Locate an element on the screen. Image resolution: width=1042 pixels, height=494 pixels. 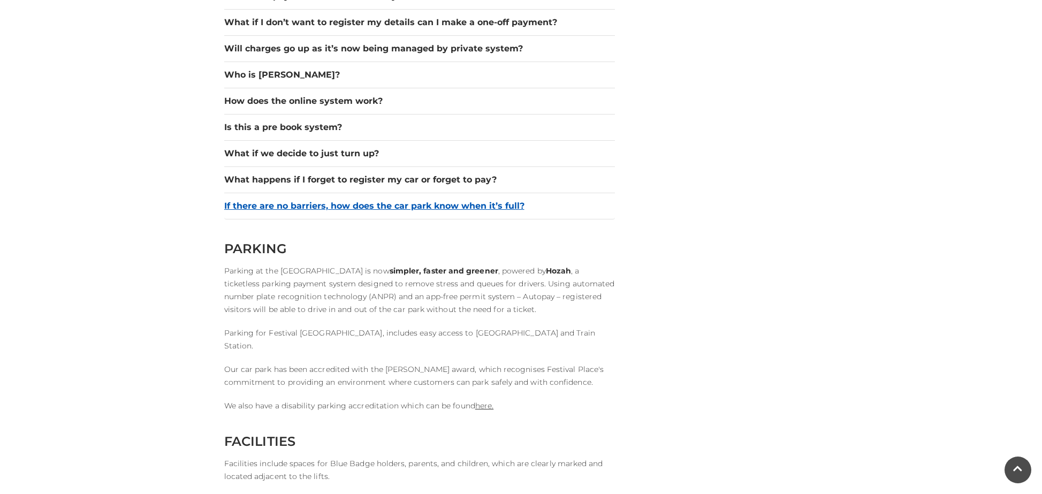
strong: Hozah is located at coordinates (558, 271).